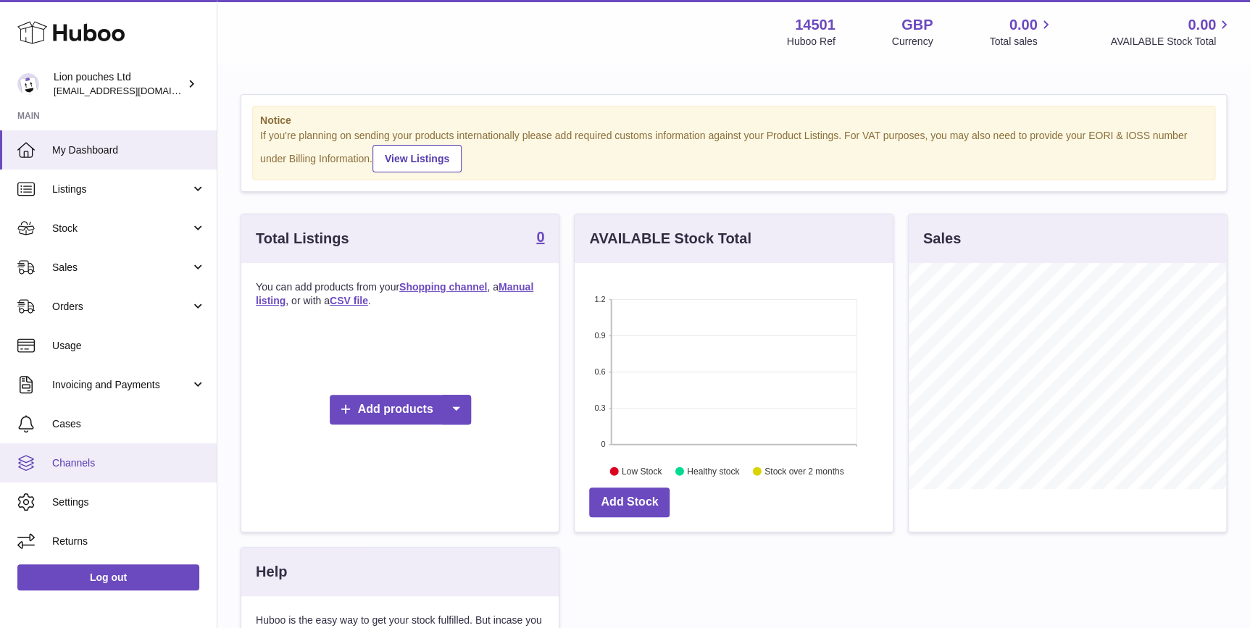  What do you see at coordinates (604, 444) in the screenshot?
I see `text: 0` at bounding box center [604, 444].